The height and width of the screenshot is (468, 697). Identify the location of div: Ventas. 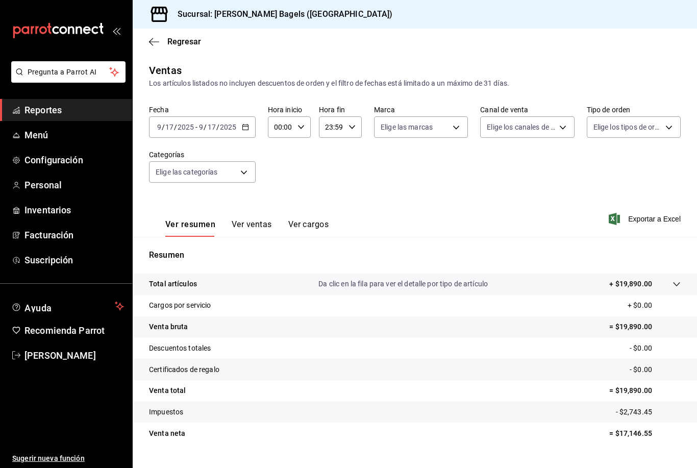
(165, 70).